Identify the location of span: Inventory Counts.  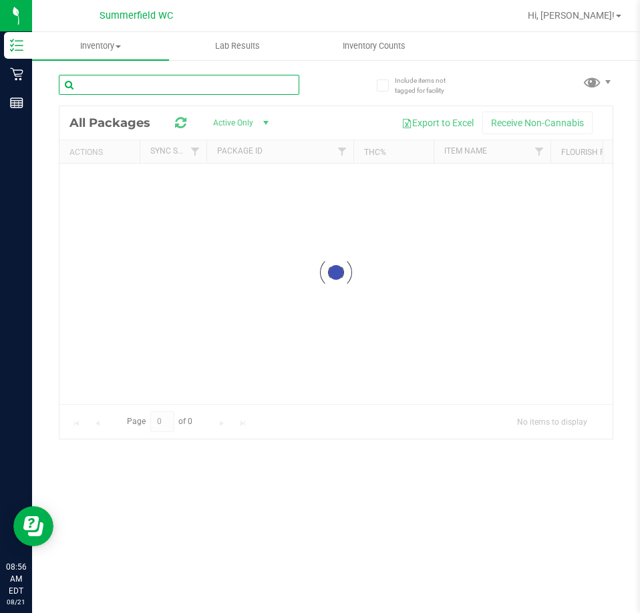
(374, 46).